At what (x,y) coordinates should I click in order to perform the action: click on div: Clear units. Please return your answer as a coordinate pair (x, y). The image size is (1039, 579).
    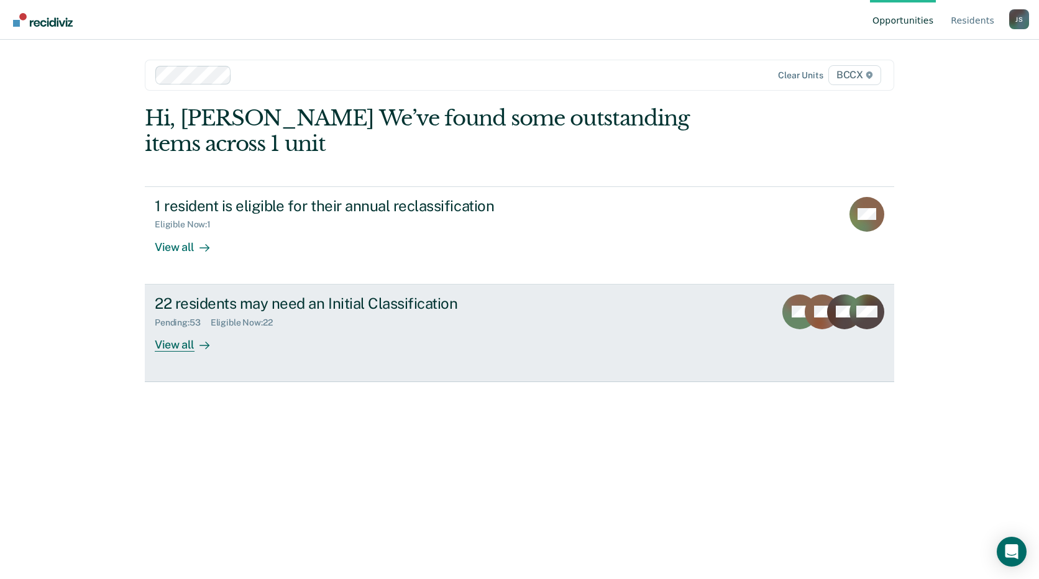
    Looking at the image, I should click on (800, 75).